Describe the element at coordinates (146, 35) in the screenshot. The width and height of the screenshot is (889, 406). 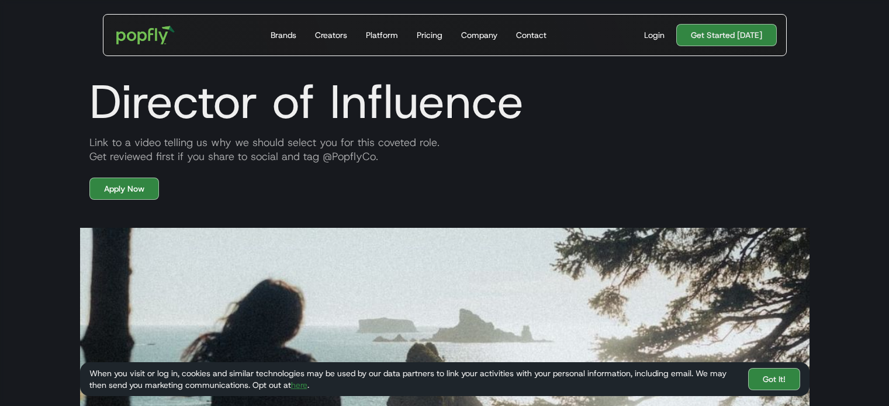
I see `a: home` at that location.